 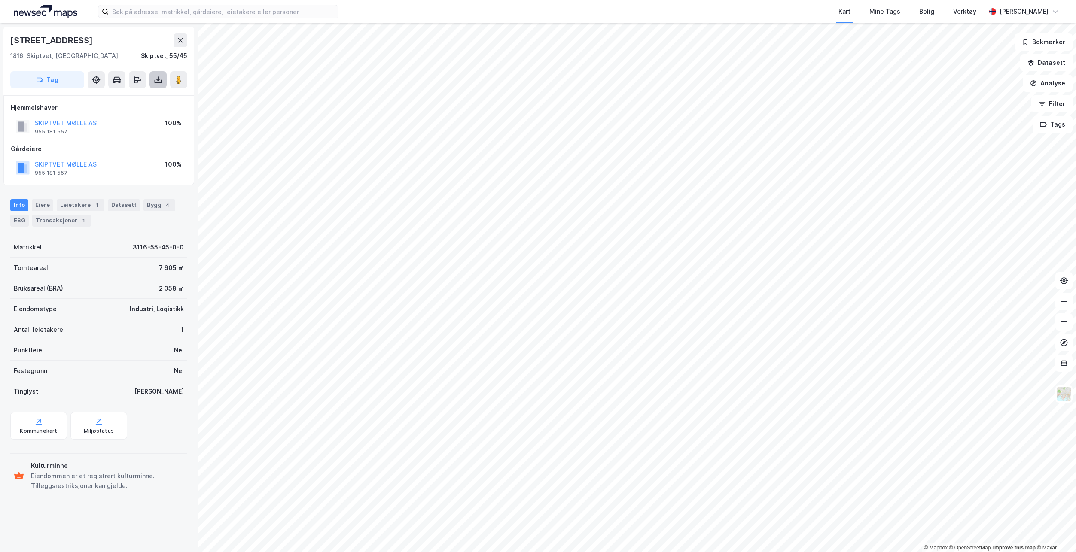 I want to click on div: Punktleie, so click(x=28, y=350).